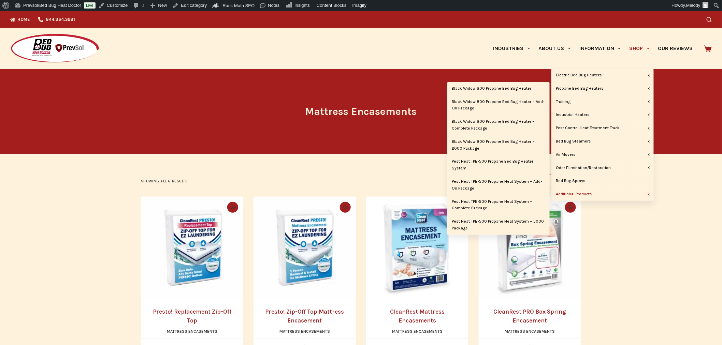  I want to click on a: Air Movers, so click(602, 155).